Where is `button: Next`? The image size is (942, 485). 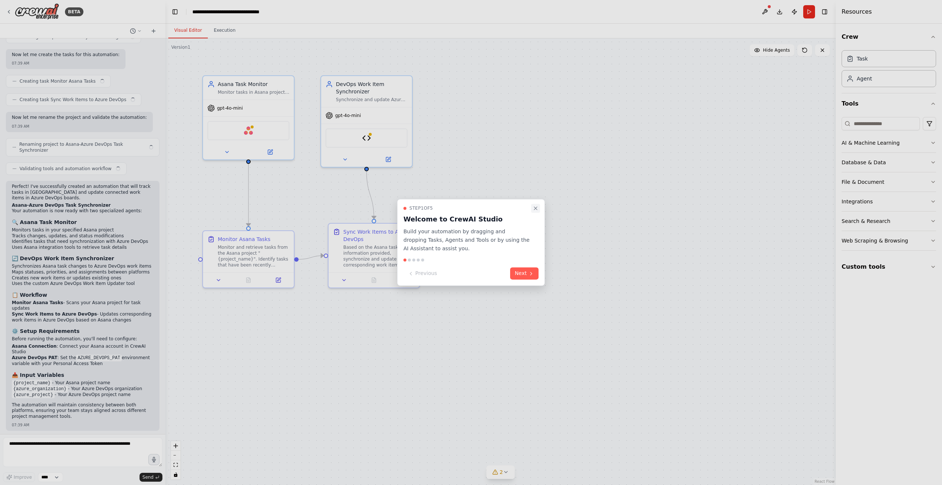 button: Next is located at coordinates (524, 274).